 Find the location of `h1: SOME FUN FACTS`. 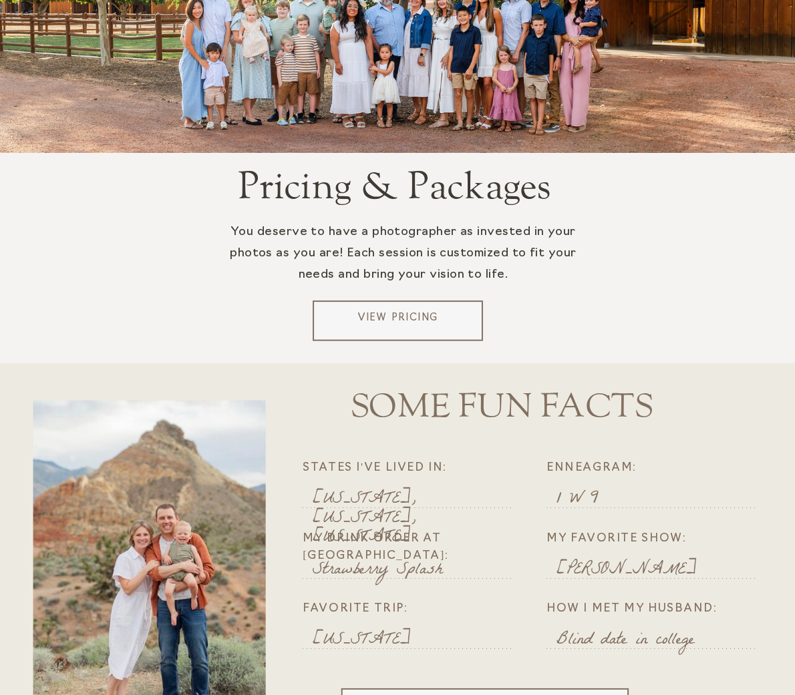

h1: SOME FUN FACTS is located at coordinates (502, 400).